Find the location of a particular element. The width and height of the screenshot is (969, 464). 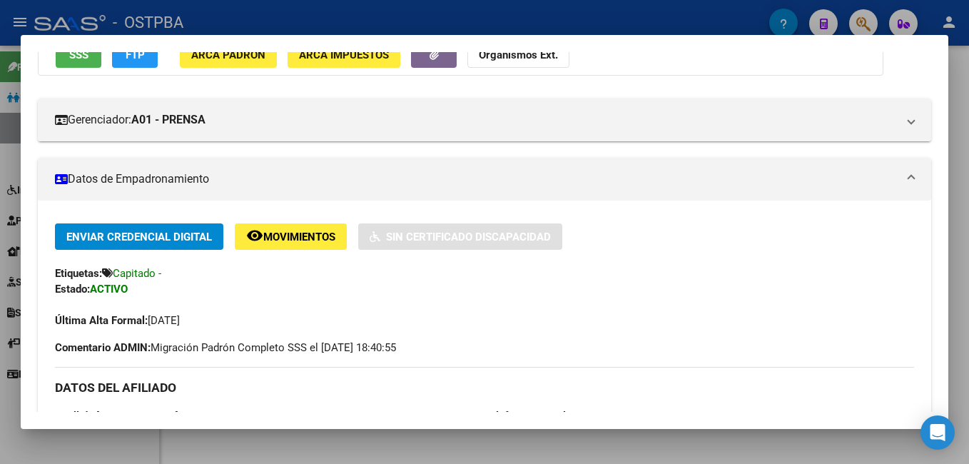

div: Open Intercom Messenger is located at coordinates (938, 432).